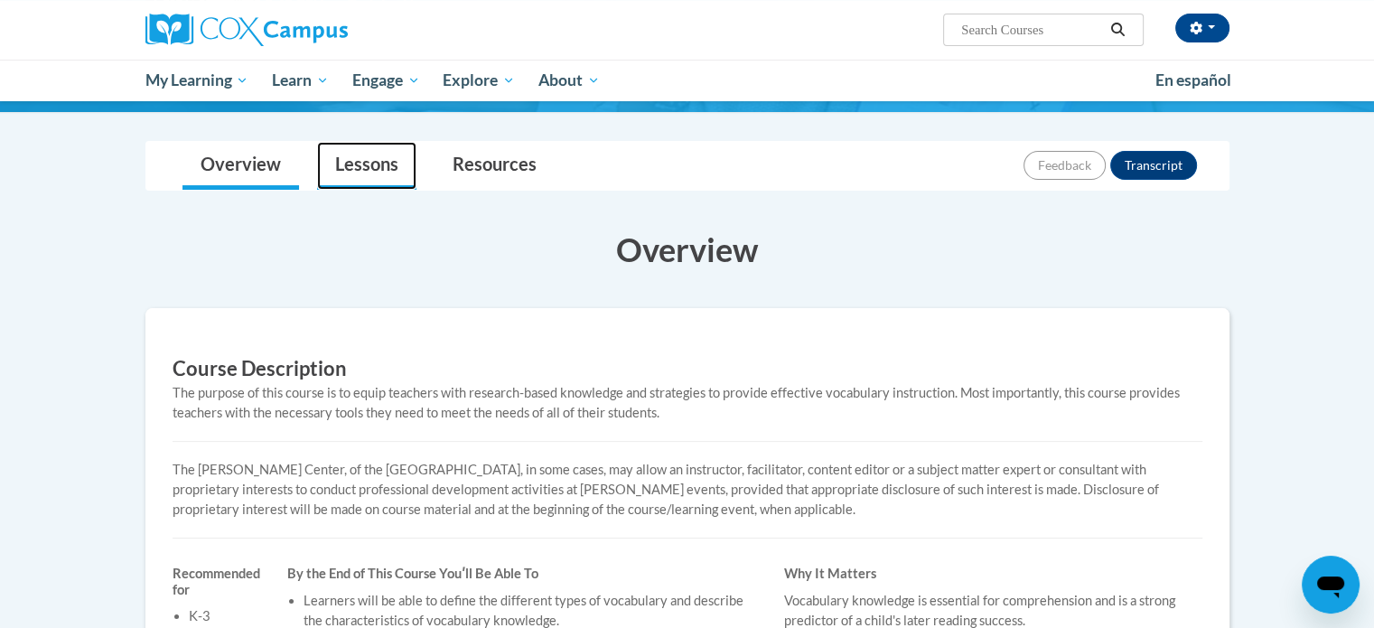 This screenshot has height=628, width=1374. Describe the element at coordinates (479, 80) in the screenshot. I see `span: Explore` at that location.